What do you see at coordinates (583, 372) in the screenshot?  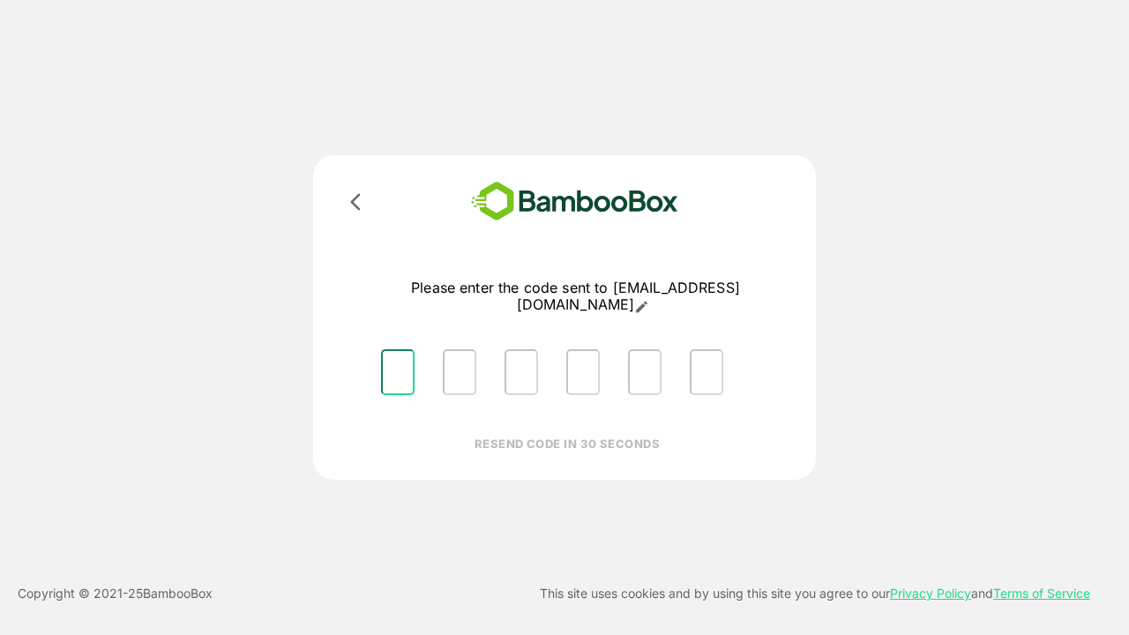 I see `input: Please enter OTP character 4` at bounding box center [583, 372].